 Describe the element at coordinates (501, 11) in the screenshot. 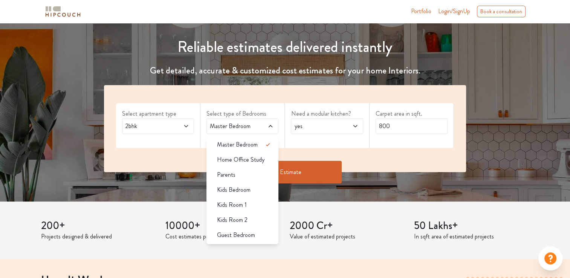

I see `div: Book a consultation` at that location.